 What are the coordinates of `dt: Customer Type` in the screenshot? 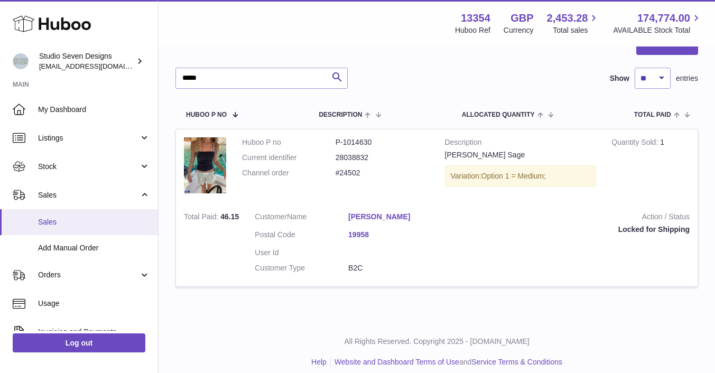 It's located at (301, 268).